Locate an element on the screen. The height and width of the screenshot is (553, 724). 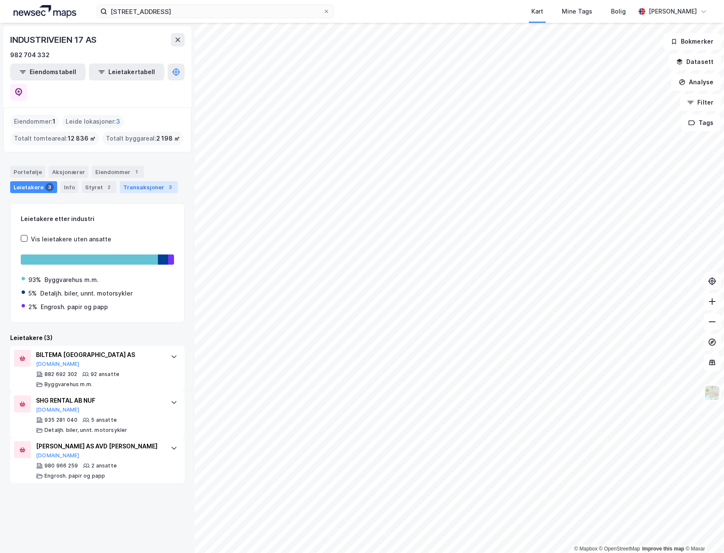
button: Leietakertabell is located at coordinates (127, 72).